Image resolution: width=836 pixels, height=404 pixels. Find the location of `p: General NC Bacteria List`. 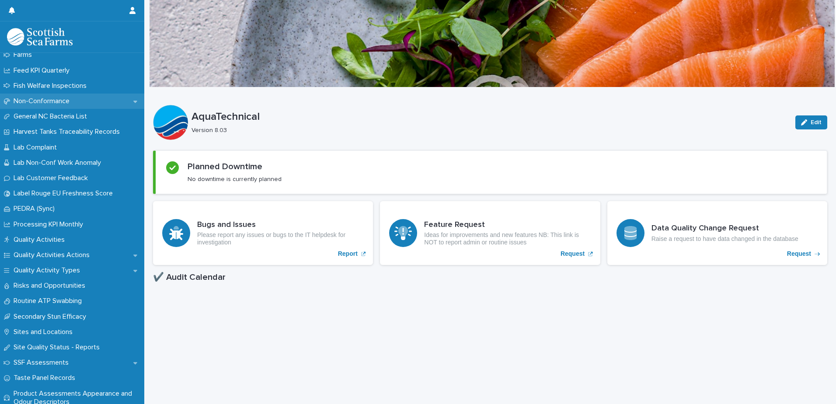

p: General NC Bacteria List is located at coordinates (52, 116).